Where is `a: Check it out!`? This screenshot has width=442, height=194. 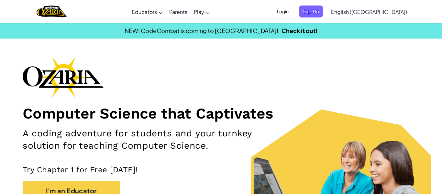
a: Check it out! is located at coordinates (300, 30).